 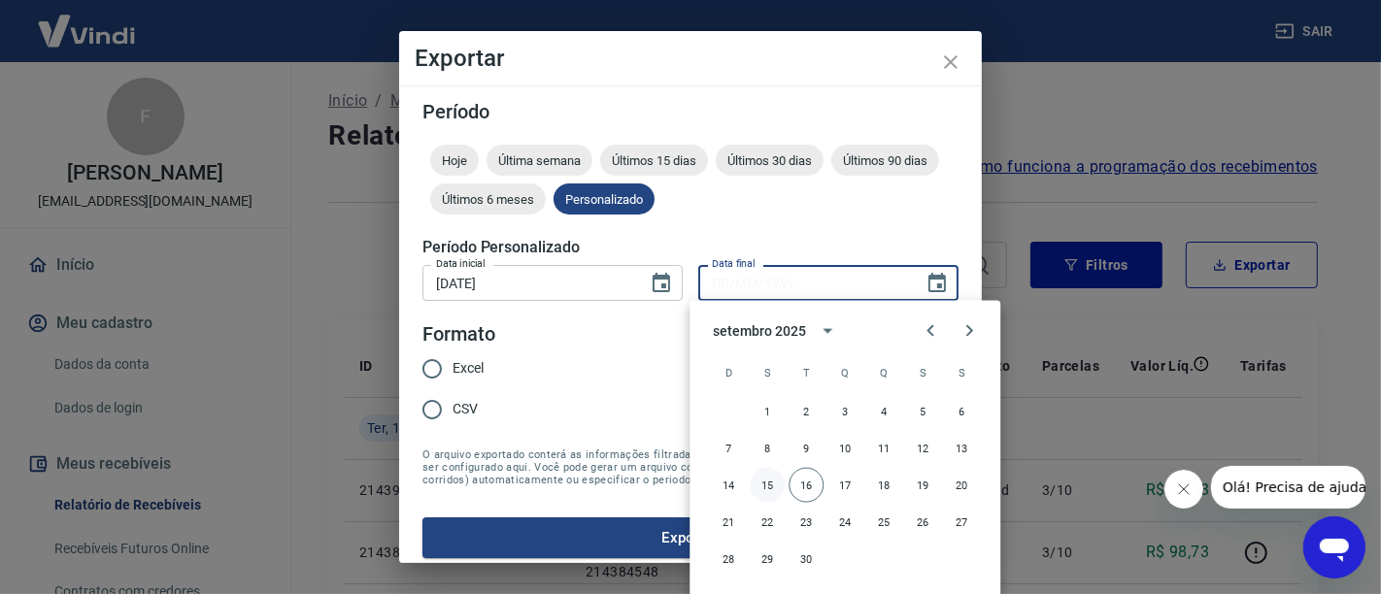 What do you see at coordinates (961, 486) in the screenshot?
I see `button: 20` at bounding box center [961, 486].